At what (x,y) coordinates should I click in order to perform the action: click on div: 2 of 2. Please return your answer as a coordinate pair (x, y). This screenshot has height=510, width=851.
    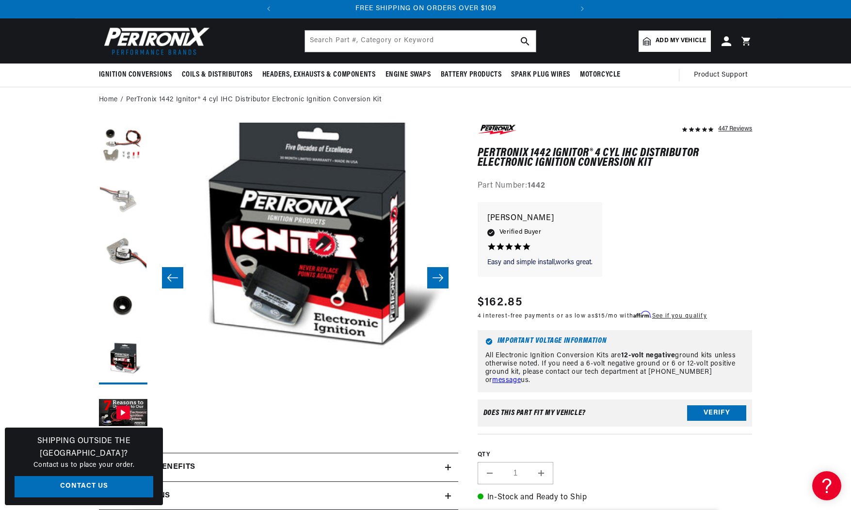
    Looking at the image, I should click on (426, 9).